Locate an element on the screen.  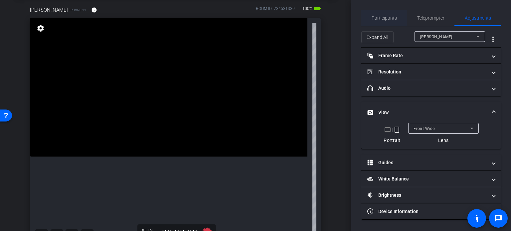
mat-panel-title: Device Information is located at coordinates (427, 211).